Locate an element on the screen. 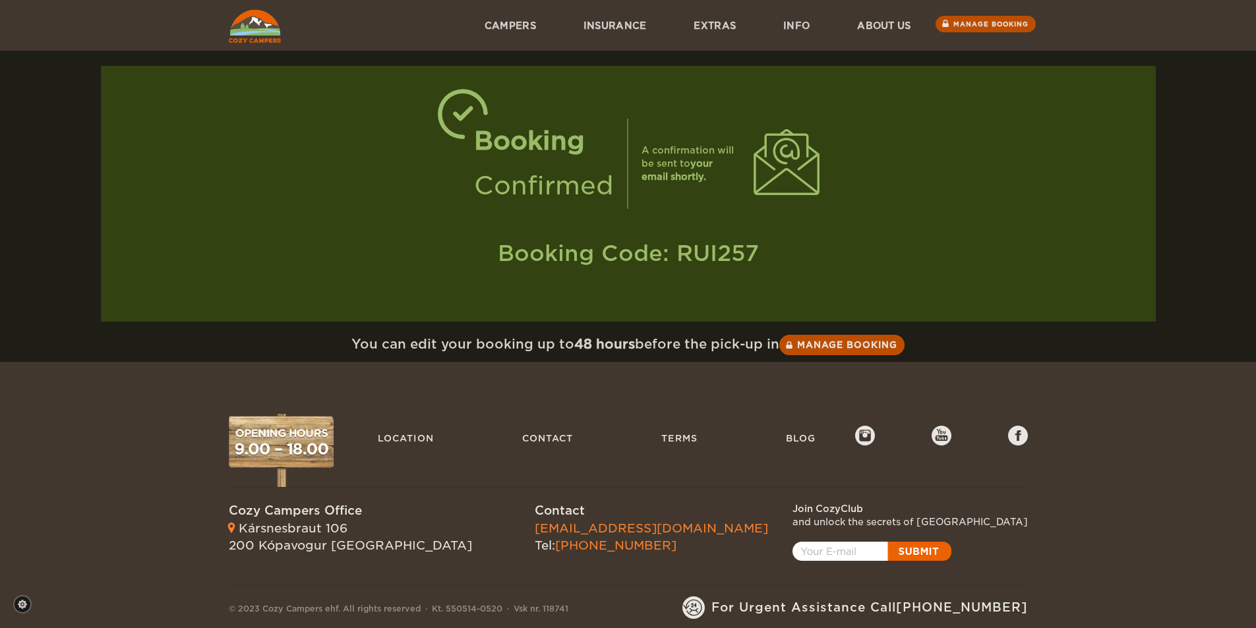 Image resolution: width=1256 pixels, height=628 pixels. div: A confirmation will be sent to is located at coordinates (691, 163).